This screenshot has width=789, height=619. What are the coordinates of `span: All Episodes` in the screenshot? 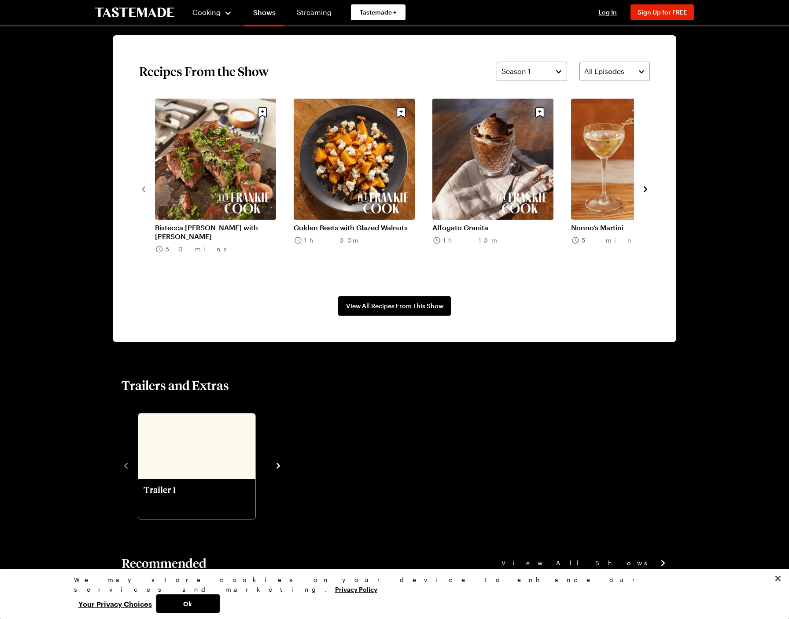 It's located at (604, 71).